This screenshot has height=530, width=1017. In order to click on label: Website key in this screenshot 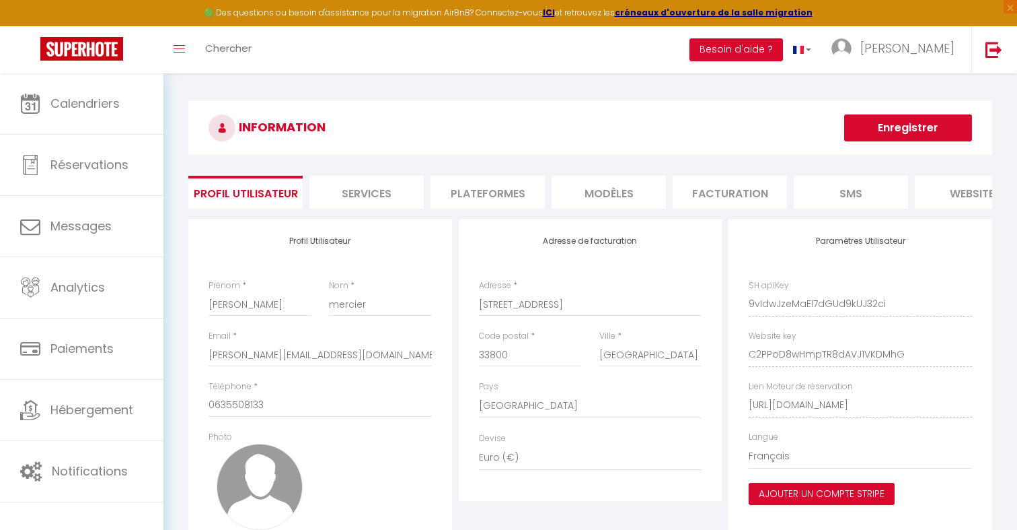, I will do `click(773, 336)`.